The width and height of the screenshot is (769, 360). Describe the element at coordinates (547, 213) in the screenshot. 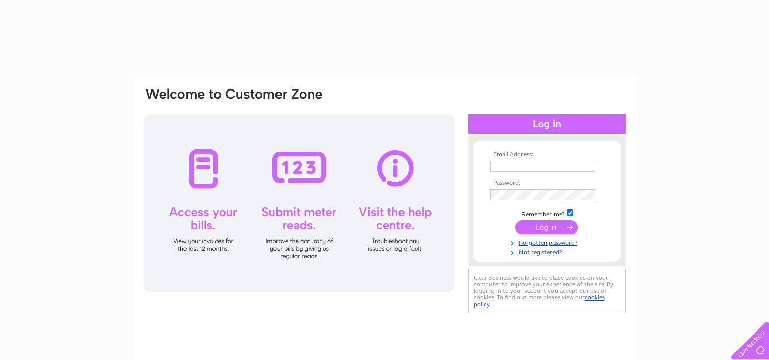

I see `td: Remember me?` at that location.